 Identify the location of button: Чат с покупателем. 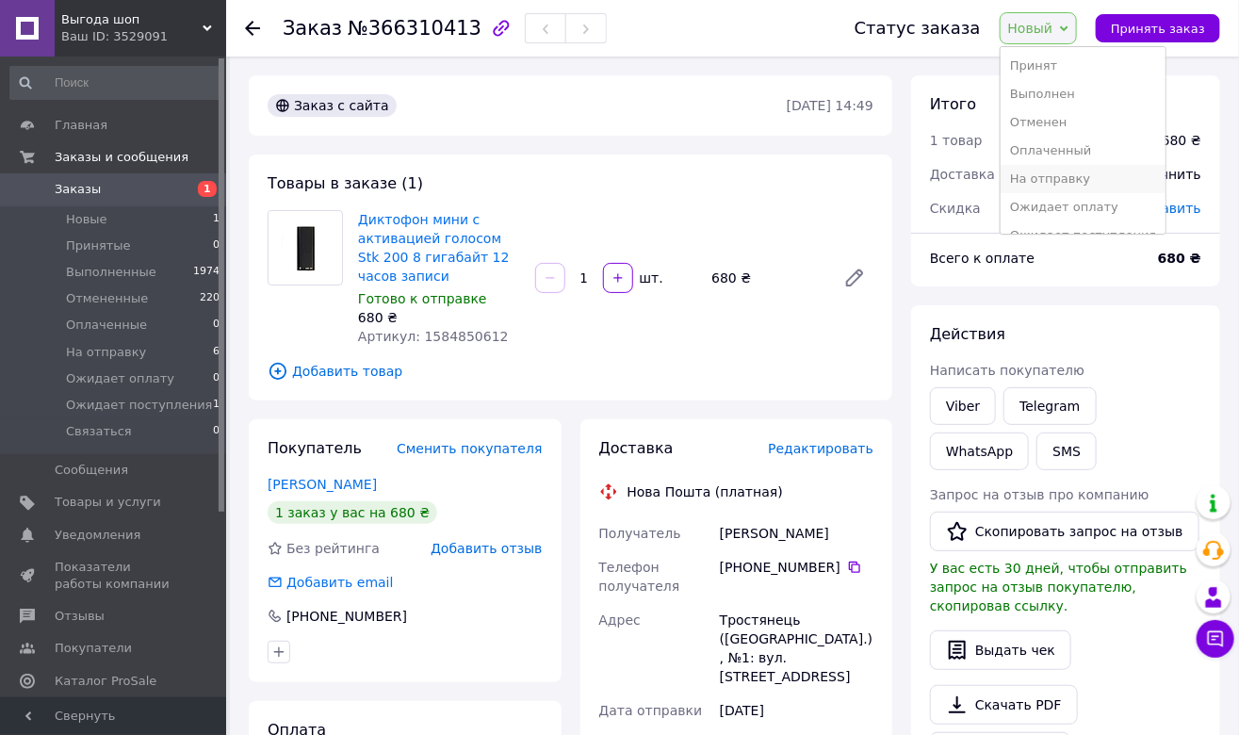
(1215, 639).